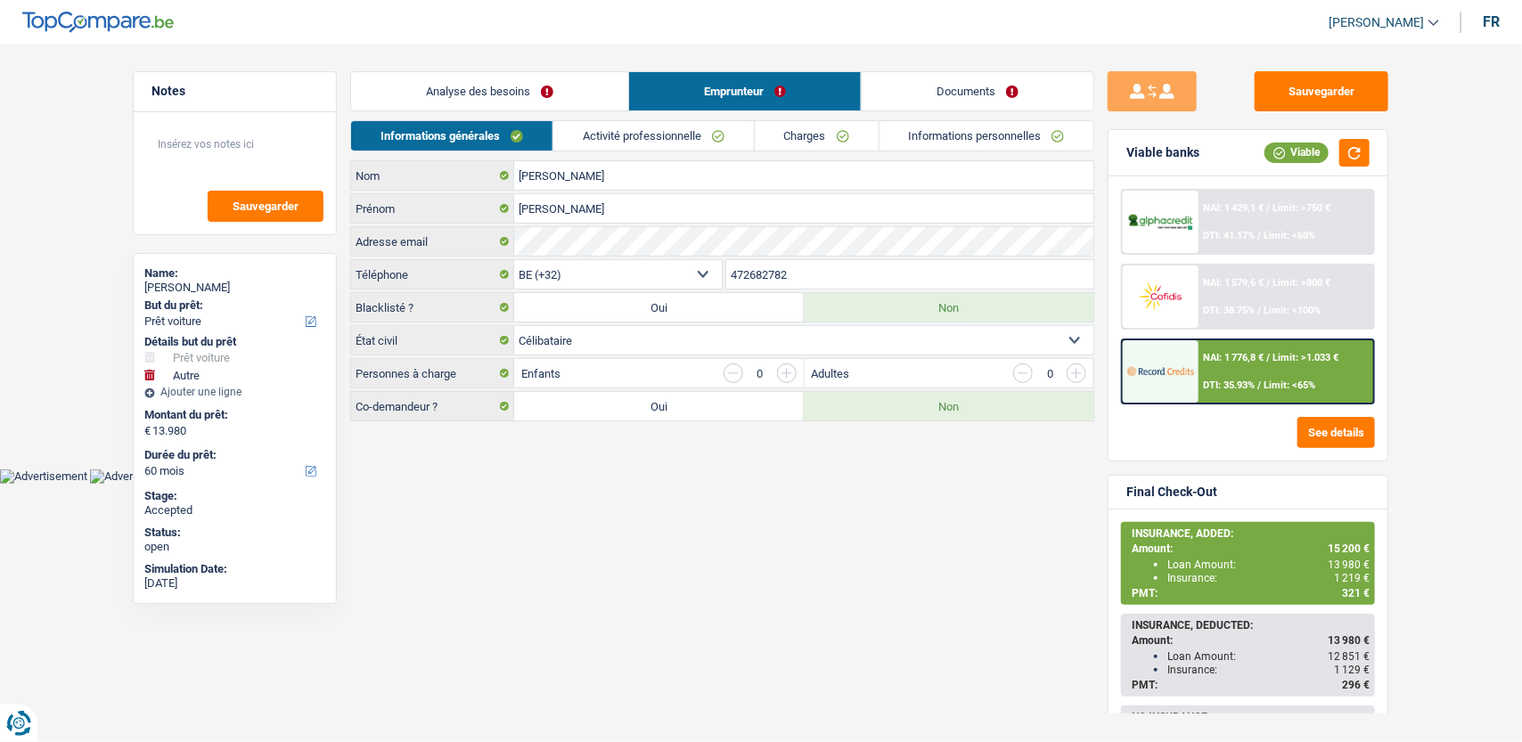 The height and width of the screenshot is (742, 1522). Describe the element at coordinates (234, 91) in the screenshot. I see `h5: Notes` at that location.